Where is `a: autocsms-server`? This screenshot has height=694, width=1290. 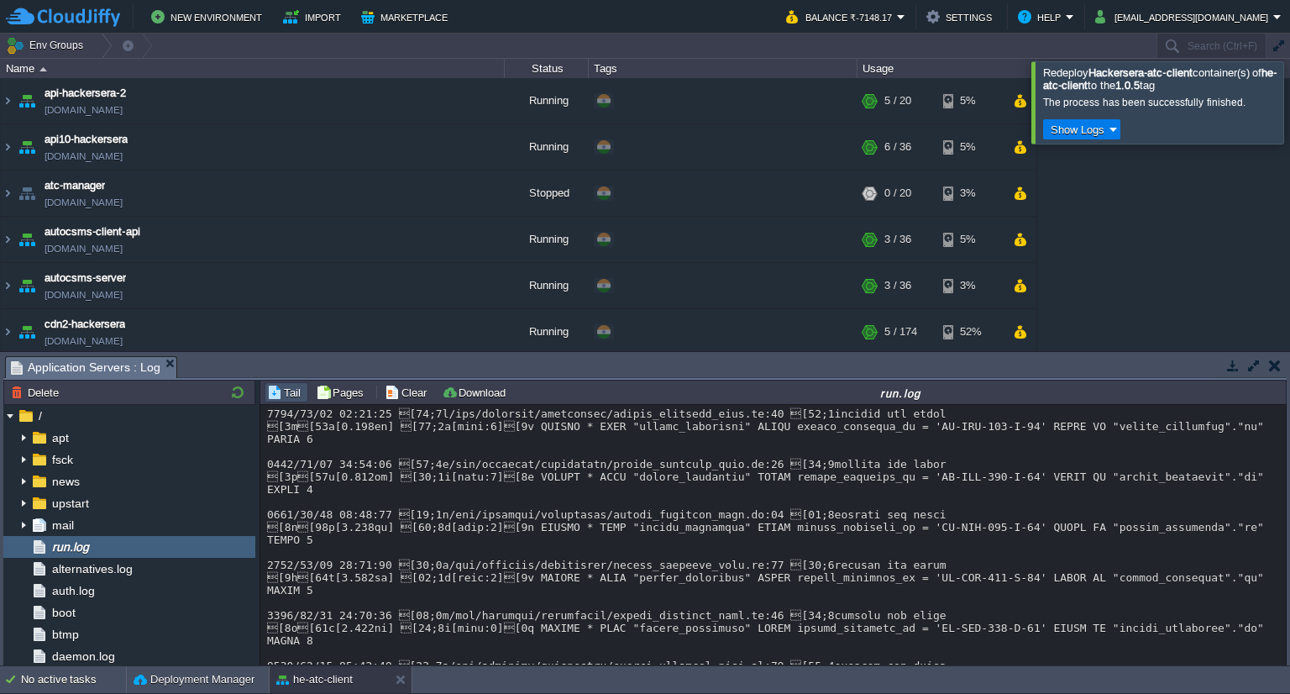 a: autocsms-server is located at coordinates (85, 278).